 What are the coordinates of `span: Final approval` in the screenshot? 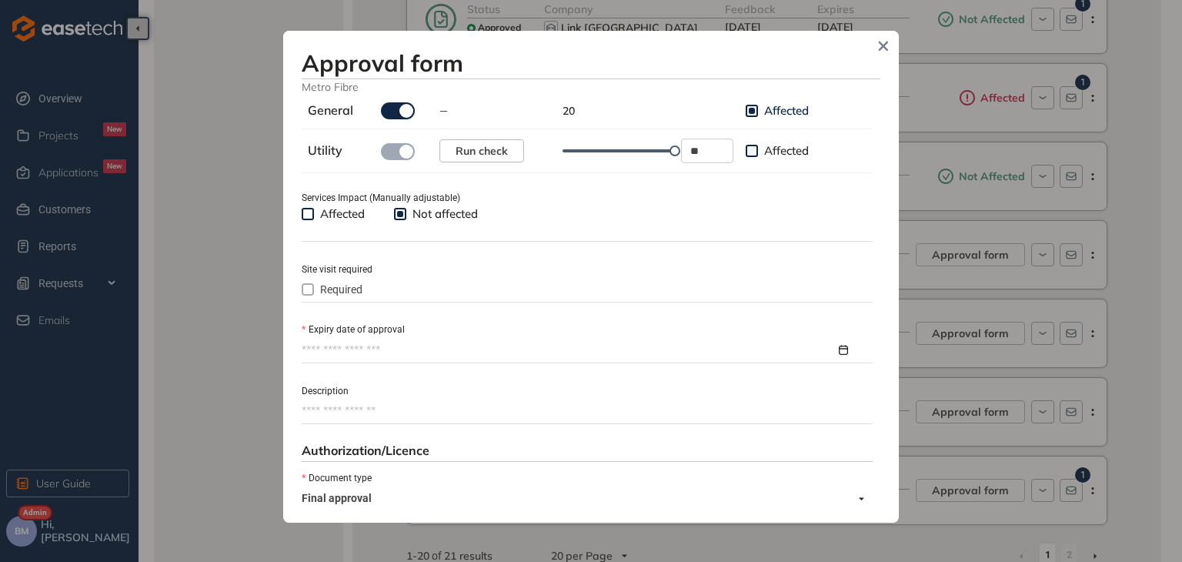 It's located at (583, 499).